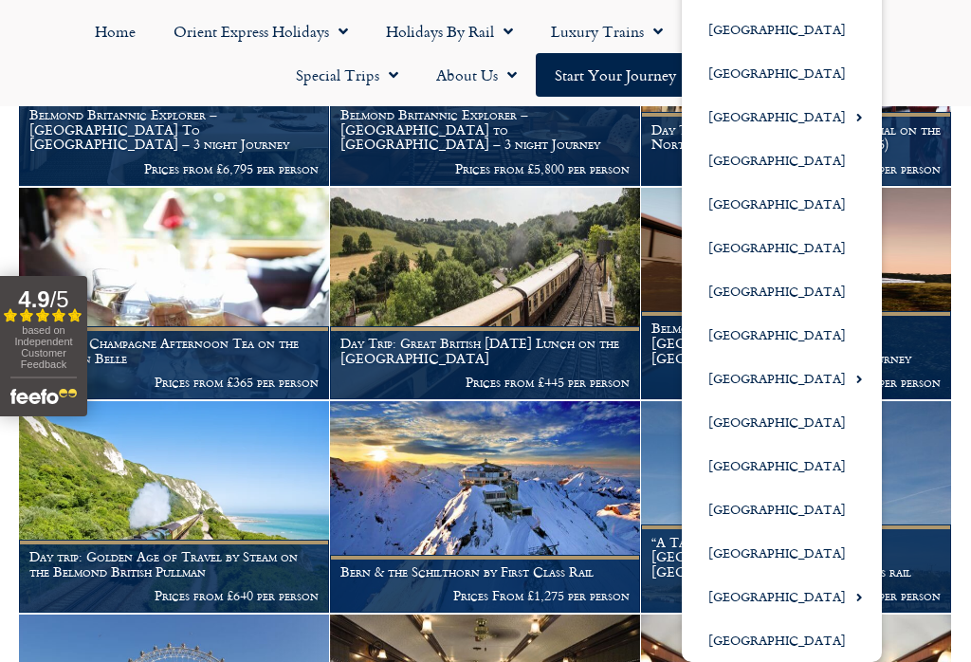 The image size is (971, 662). I want to click on p: Prices From £1,275 per person, so click(485, 595).